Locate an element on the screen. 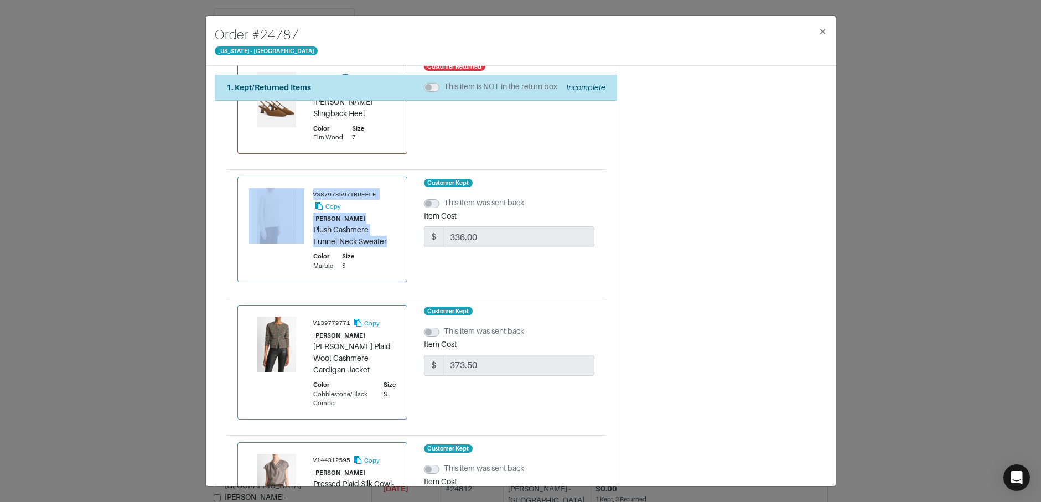  div: 7 is located at coordinates (358, 137).